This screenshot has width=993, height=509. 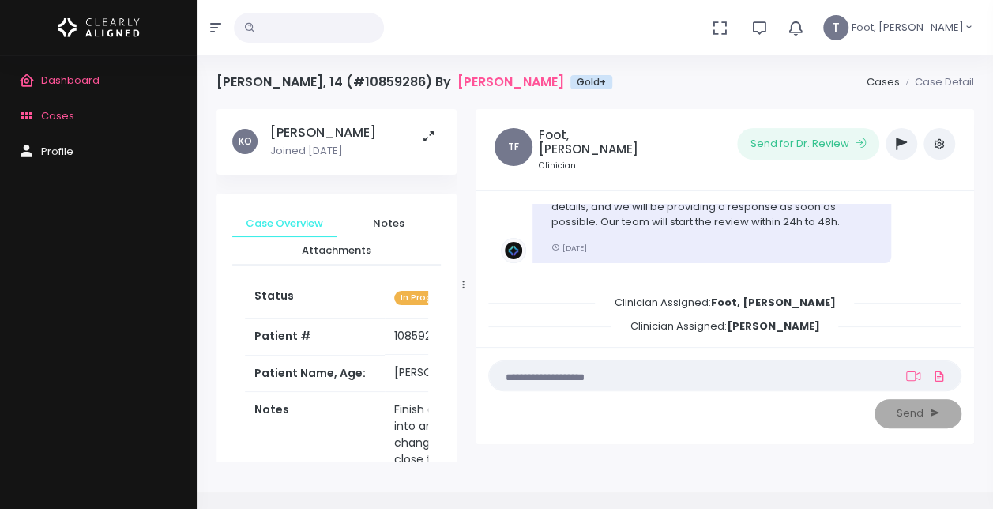 What do you see at coordinates (913, 376) in the screenshot?
I see `a: Add Loom Video` at bounding box center [913, 376].